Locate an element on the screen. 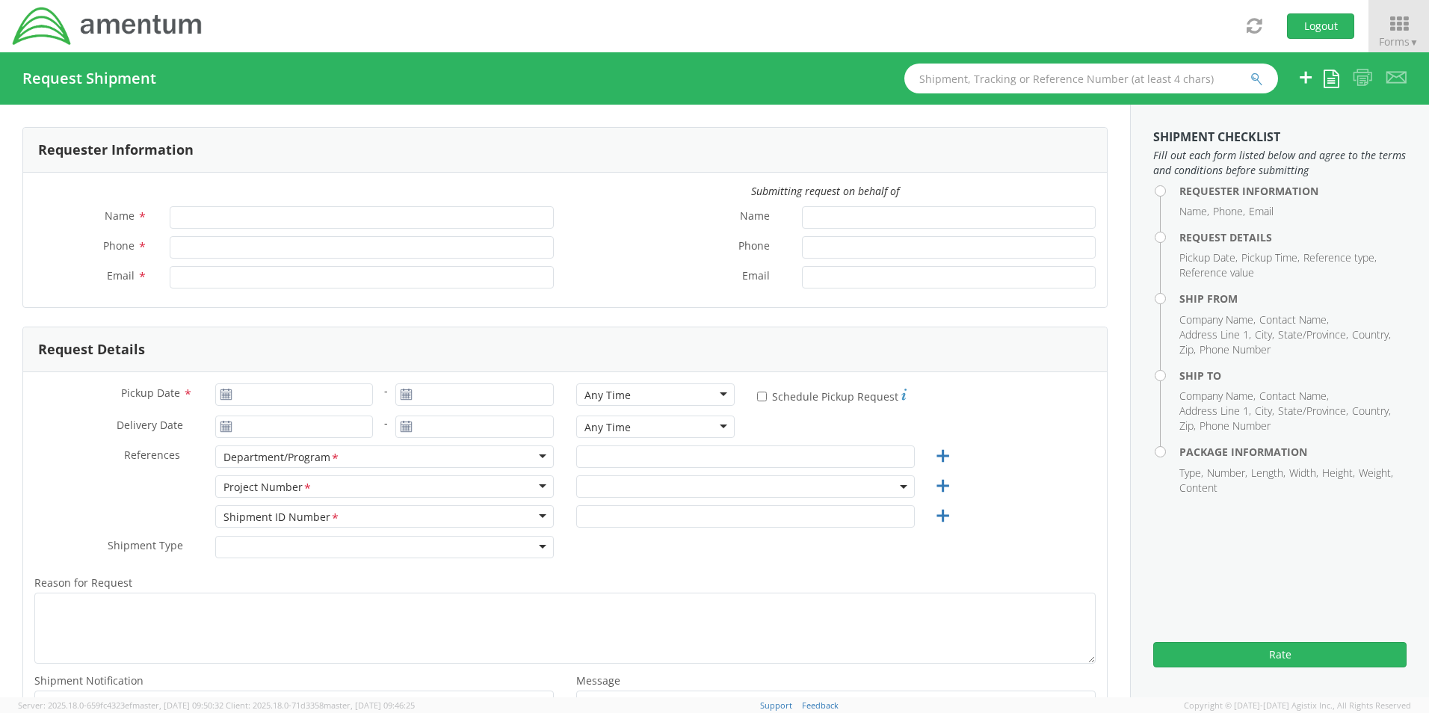  span: Shipment Type is located at coordinates (145, 546).